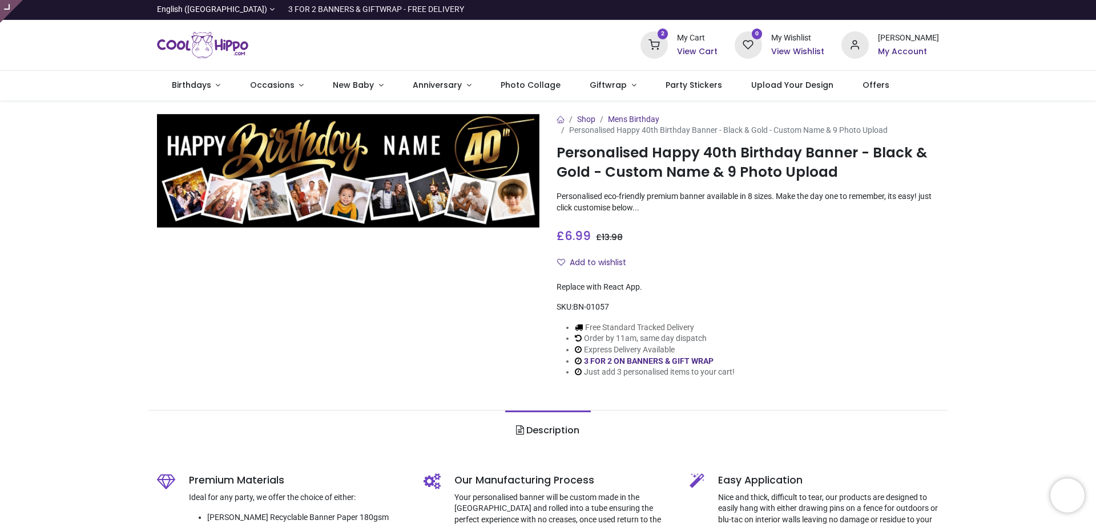 The image size is (1096, 524). What do you see at coordinates (748, 202) in the screenshot?
I see `p: Personalised eco-friendly premium banner available in 8 sizes. Make the day one to remember, its ...` at bounding box center [748, 202].